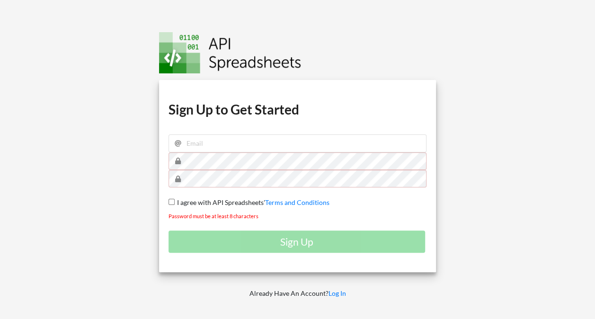 The image size is (595, 319). Describe the element at coordinates (297, 202) in the screenshot. I see `a: Terms and Conditions` at that location.